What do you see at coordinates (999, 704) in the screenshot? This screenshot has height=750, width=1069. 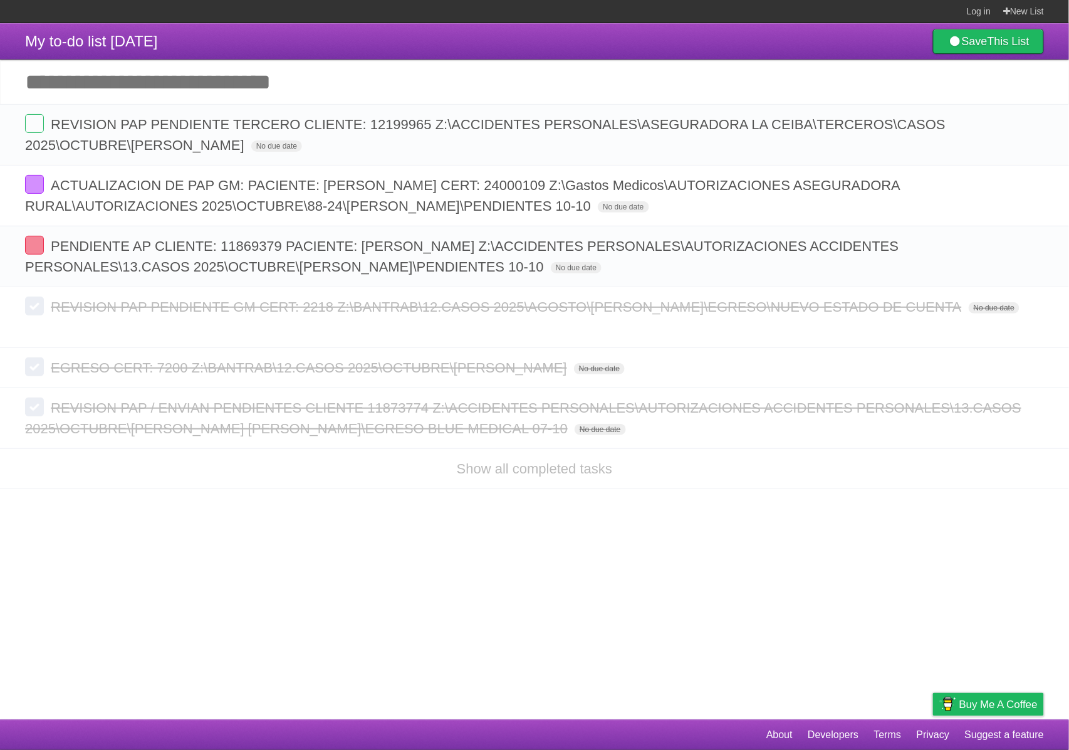 I see `span: Buy me a coffee` at bounding box center [999, 704].